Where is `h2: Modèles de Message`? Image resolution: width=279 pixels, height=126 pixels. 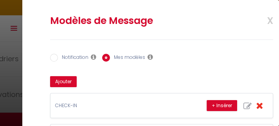
h2: Modèles de Message is located at coordinates (141, 21).